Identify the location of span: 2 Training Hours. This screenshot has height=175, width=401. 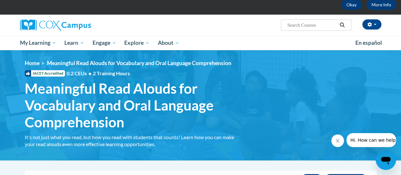
(111, 73).